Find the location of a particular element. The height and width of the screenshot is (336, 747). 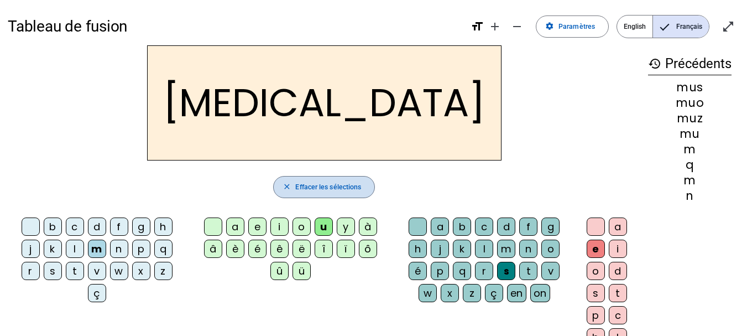

div: ü is located at coordinates (301, 270).